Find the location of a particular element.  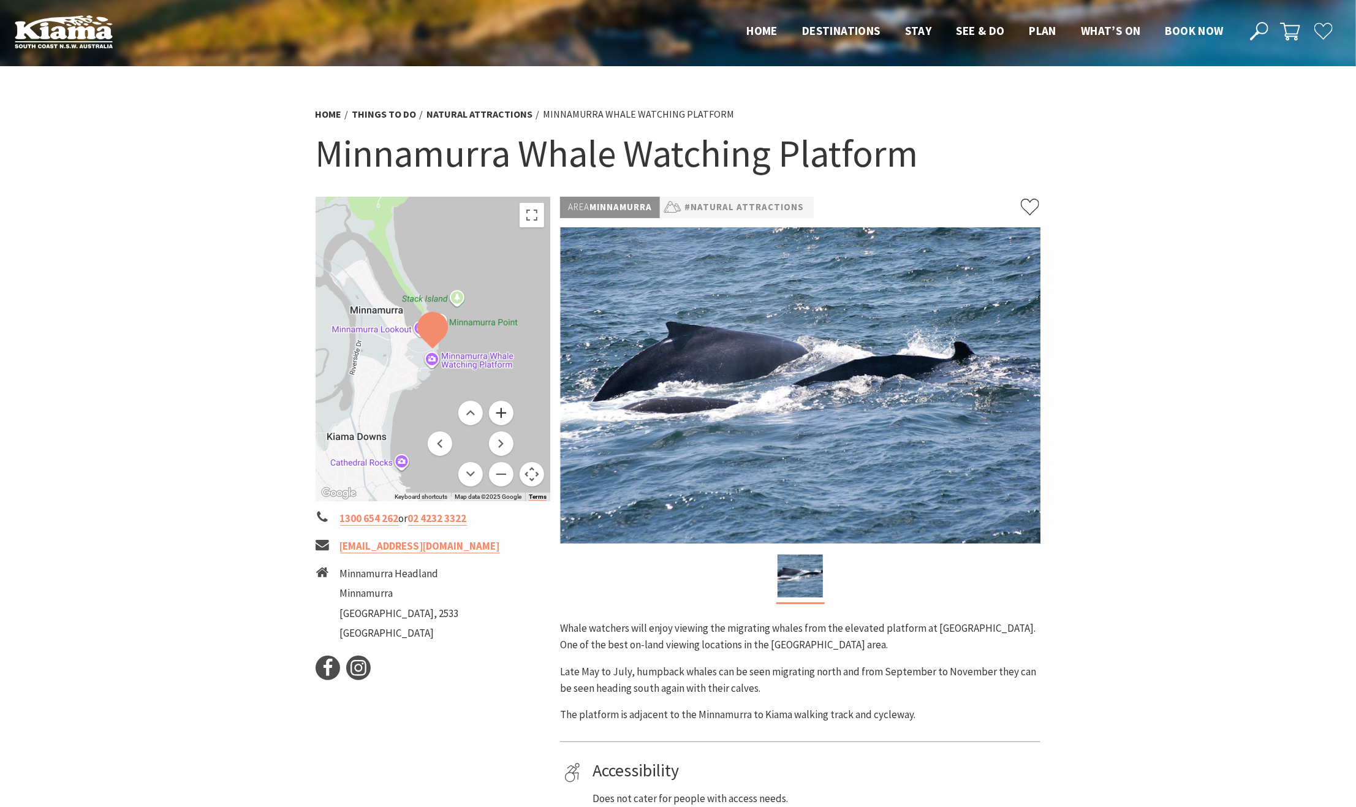

a: #Natural Attractions is located at coordinates (744, 207).